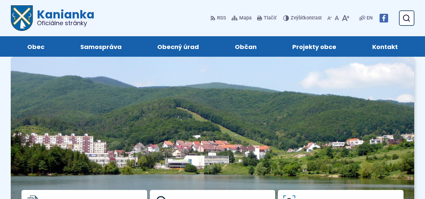 This screenshot has width=425, height=199. Describe the element at coordinates (36, 46) in the screenshot. I see `span: Obec` at that location.